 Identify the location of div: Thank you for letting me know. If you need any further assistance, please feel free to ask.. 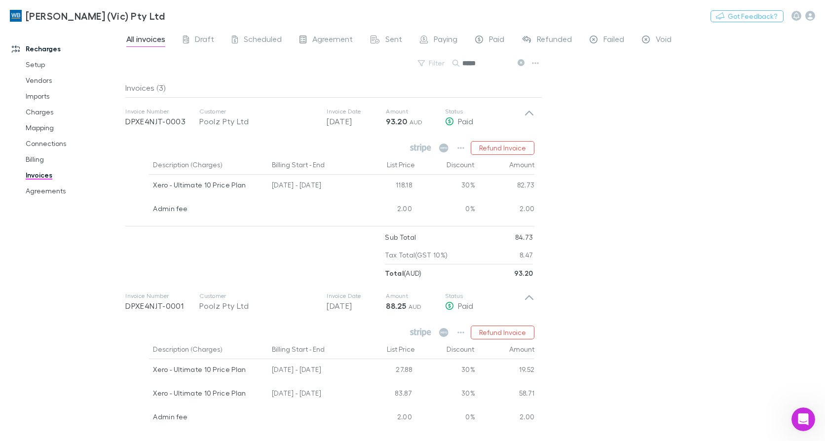
(85, 227).